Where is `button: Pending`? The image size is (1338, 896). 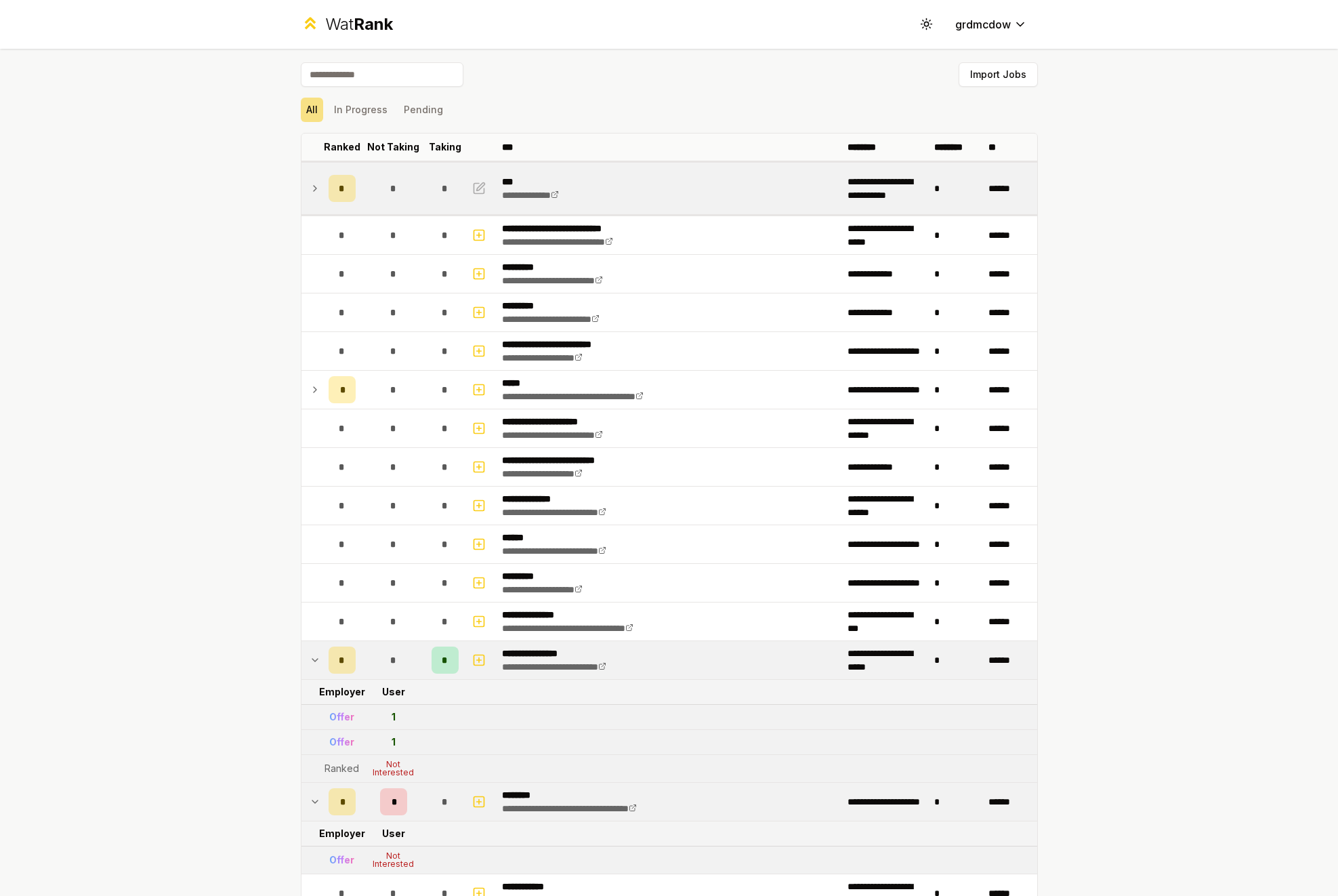 button: Pending is located at coordinates (423, 110).